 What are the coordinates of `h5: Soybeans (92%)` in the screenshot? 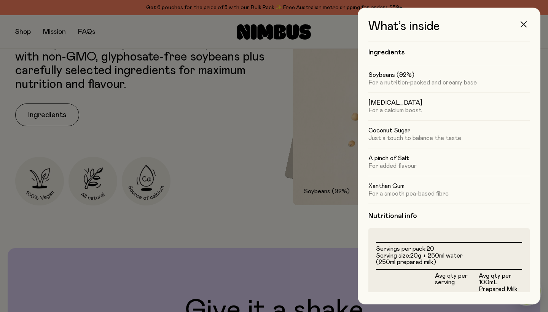 It's located at (449, 75).